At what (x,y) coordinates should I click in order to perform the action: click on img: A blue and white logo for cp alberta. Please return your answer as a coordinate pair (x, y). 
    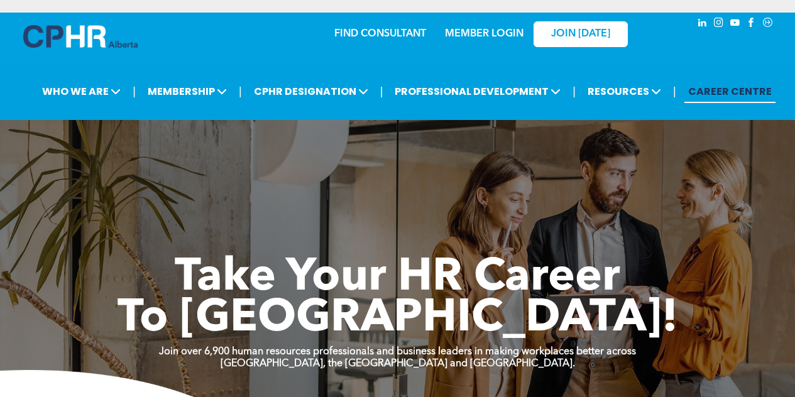
    Looking at the image, I should click on (80, 36).